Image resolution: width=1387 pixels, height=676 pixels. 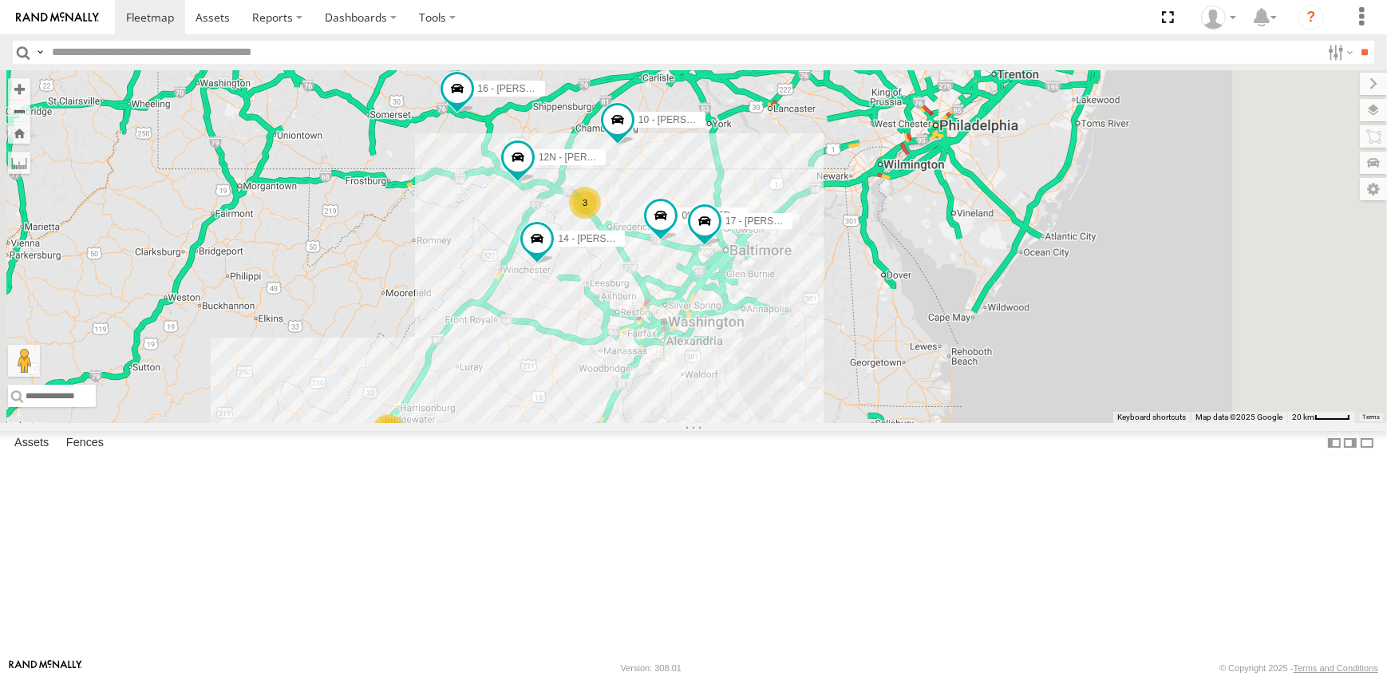 What do you see at coordinates (46, 668) in the screenshot?
I see `a: Visit our Website` at bounding box center [46, 668].